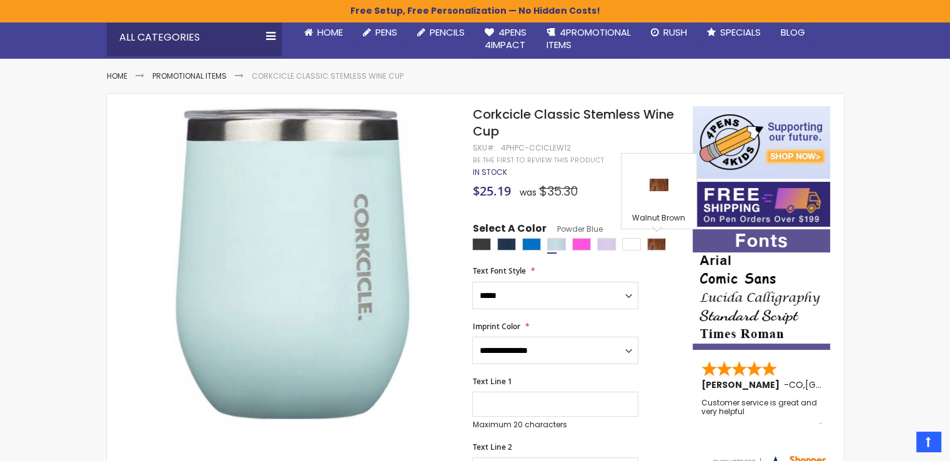 The image size is (950, 461). What do you see at coordinates (189, 76) in the screenshot?
I see `a: Promotional Items` at bounding box center [189, 76].